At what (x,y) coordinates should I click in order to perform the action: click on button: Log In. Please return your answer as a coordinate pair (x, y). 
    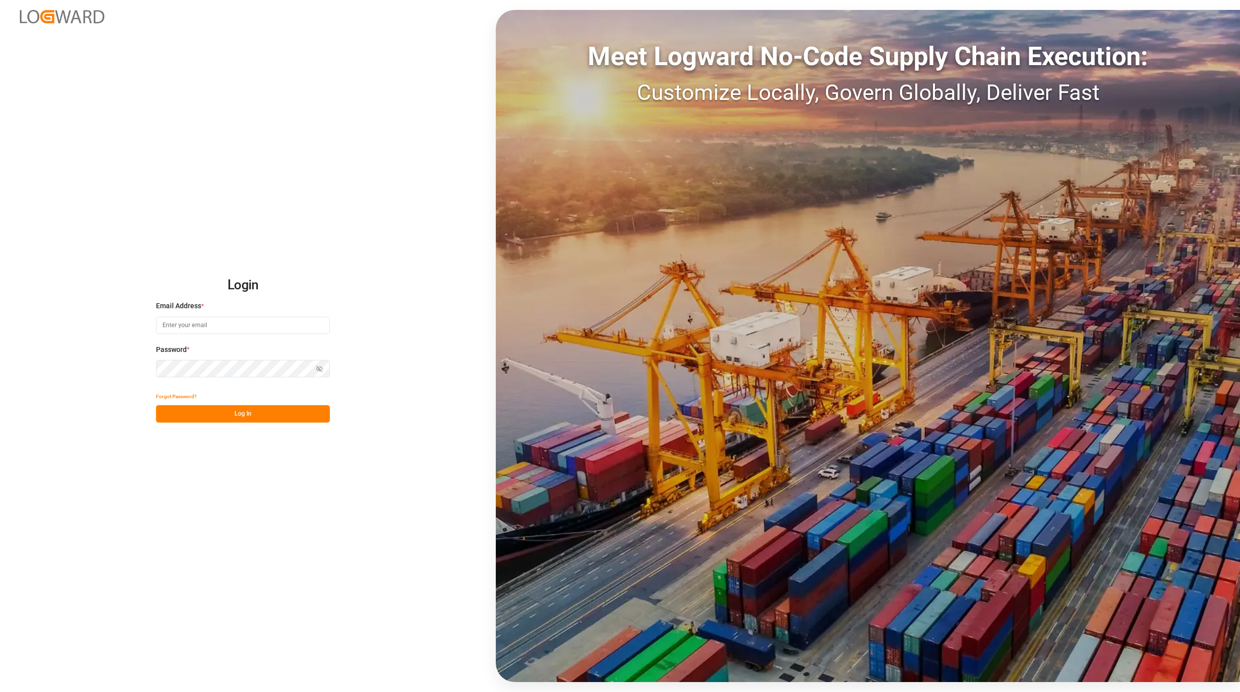
    Looking at the image, I should click on (243, 413).